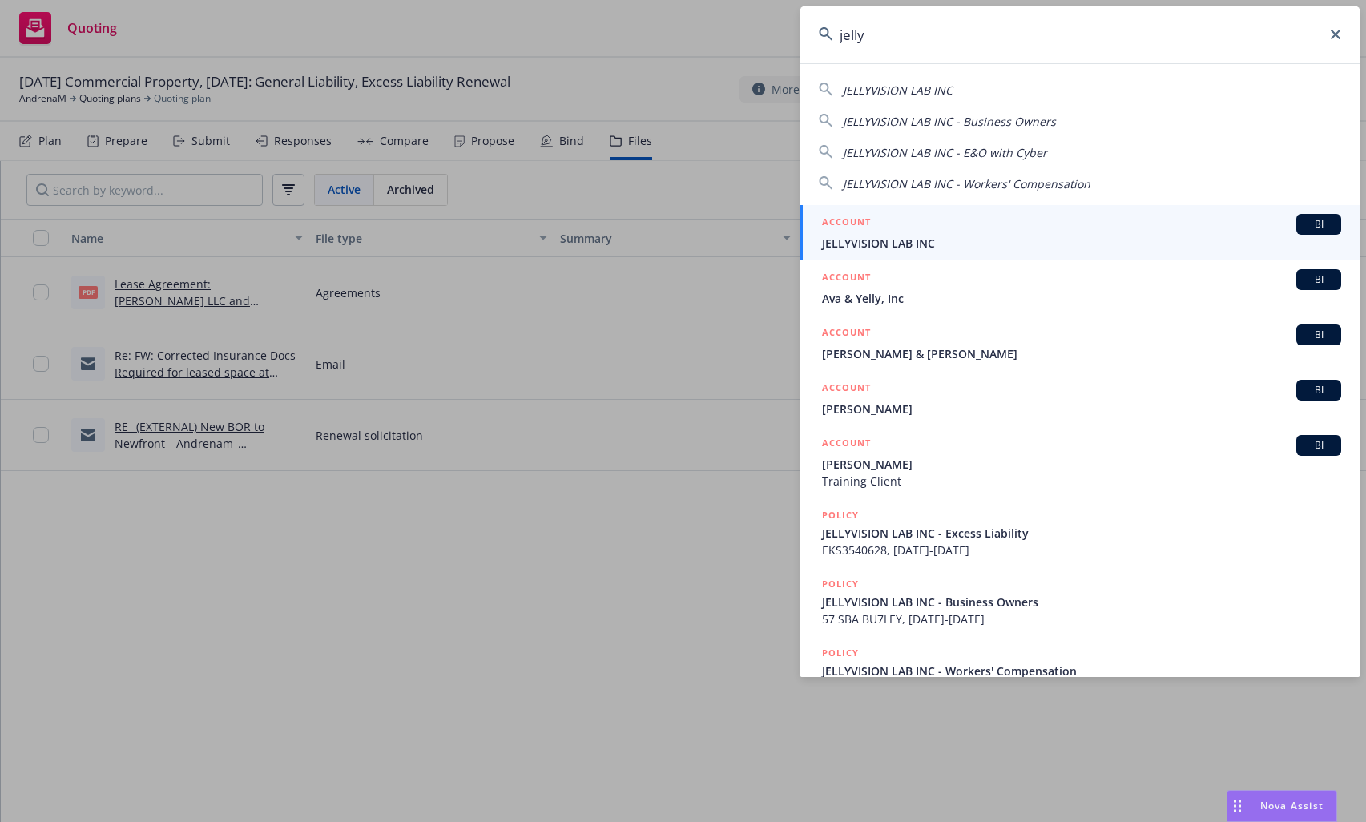 The width and height of the screenshot is (1366, 822). Describe the element at coordinates (1282, 806) in the screenshot. I see `button: Nova Assist` at that location.